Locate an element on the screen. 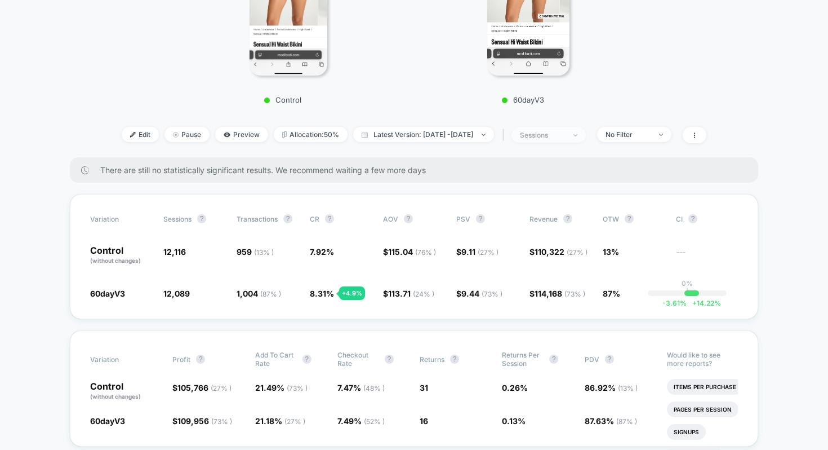 Image resolution: width=828 pixels, height=450 pixels. span: Returns is located at coordinates (432, 359).